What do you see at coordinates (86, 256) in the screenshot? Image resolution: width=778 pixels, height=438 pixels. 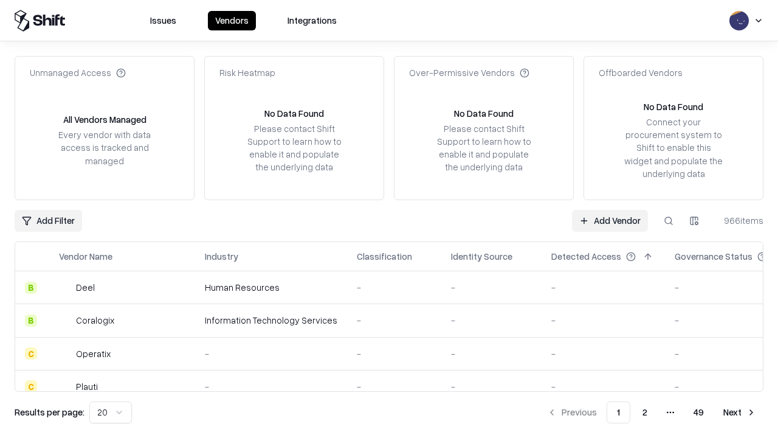 I see `div: Vendor Name` at bounding box center [86, 256].